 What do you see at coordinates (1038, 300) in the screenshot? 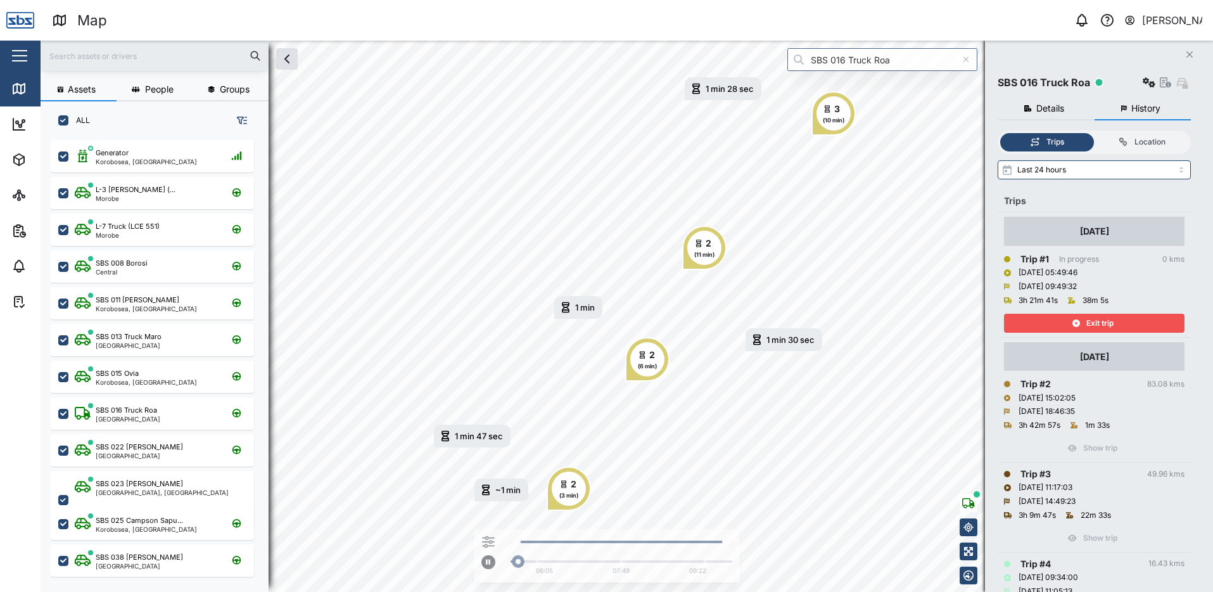
I see `div: 3h 21m 41s` at bounding box center [1038, 300].